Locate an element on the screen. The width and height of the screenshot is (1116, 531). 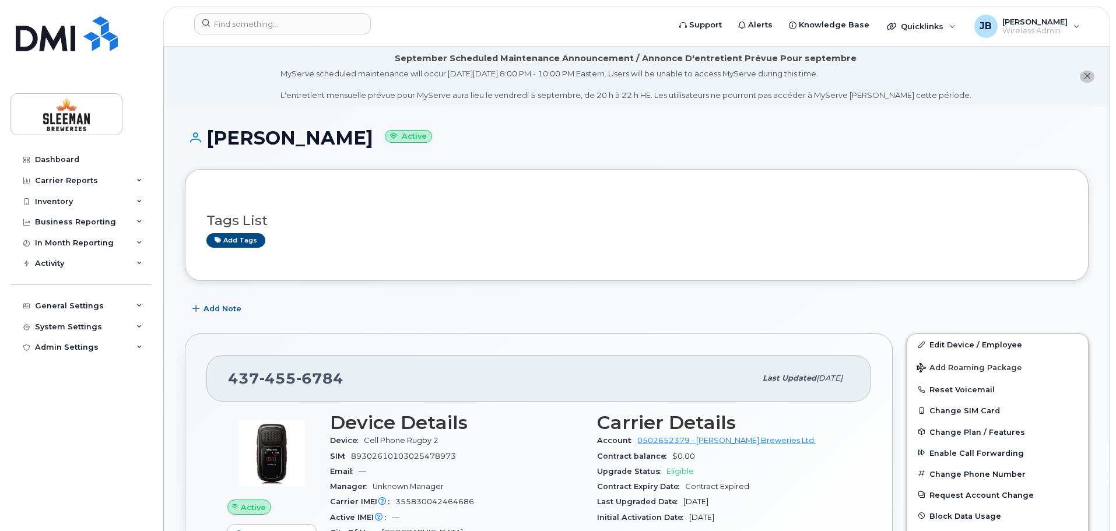
span: Active IMEI is located at coordinates (361, 517).